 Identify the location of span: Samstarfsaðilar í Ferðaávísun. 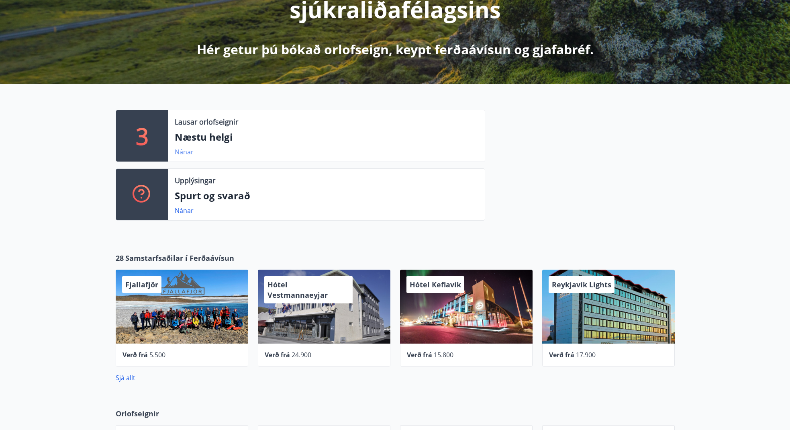
(180, 258).